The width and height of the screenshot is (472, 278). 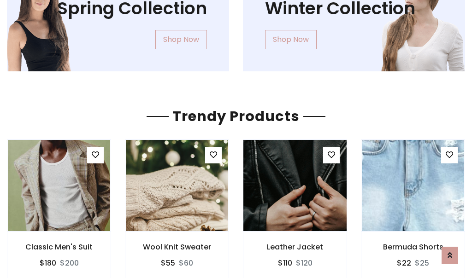 What do you see at coordinates (168, 263) in the screenshot?
I see `h6: $55` at bounding box center [168, 263].